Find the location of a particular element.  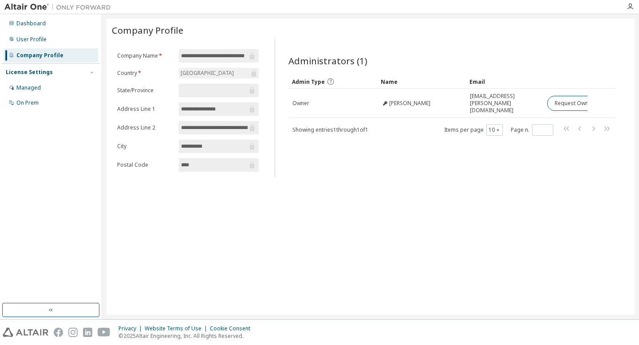

img: altair_logo.svg is located at coordinates (25, 333).